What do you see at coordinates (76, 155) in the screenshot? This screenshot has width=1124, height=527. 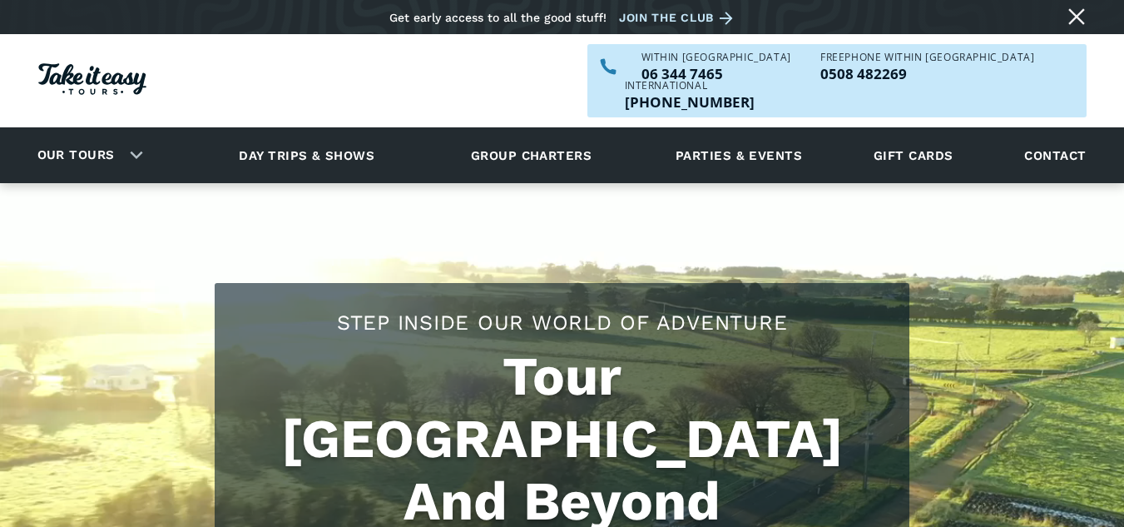 I see `a: Our tours` at bounding box center [76, 155].